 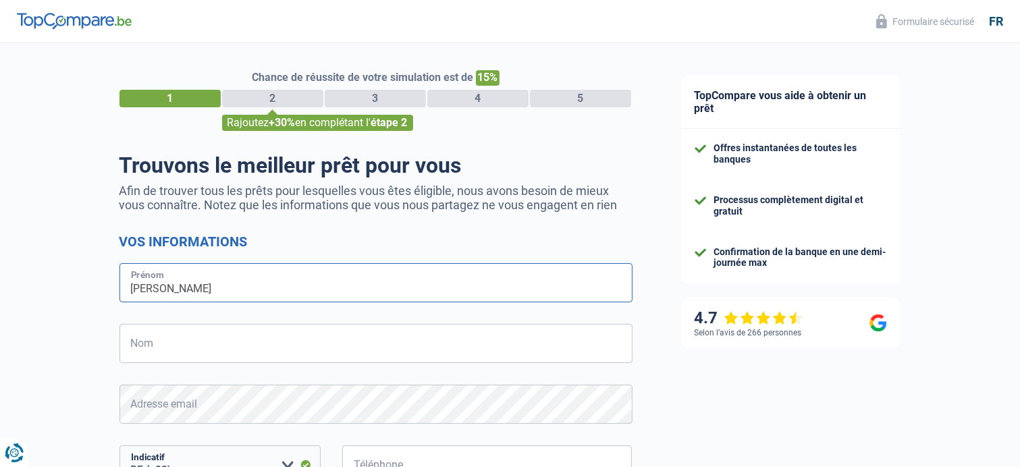 What do you see at coordinates (317, 123) in the screenshot?
I see `div: Rajoutez en complétant l'` at bounding box center [317, 123].